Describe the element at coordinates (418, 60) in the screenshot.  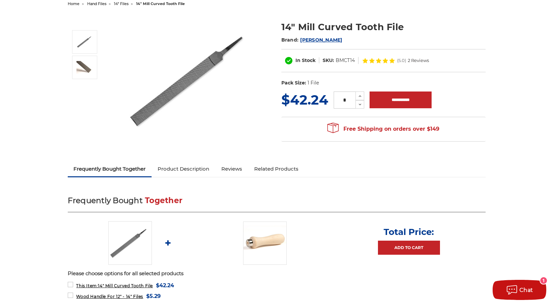
I see `span: 2 Reviews` at that location.